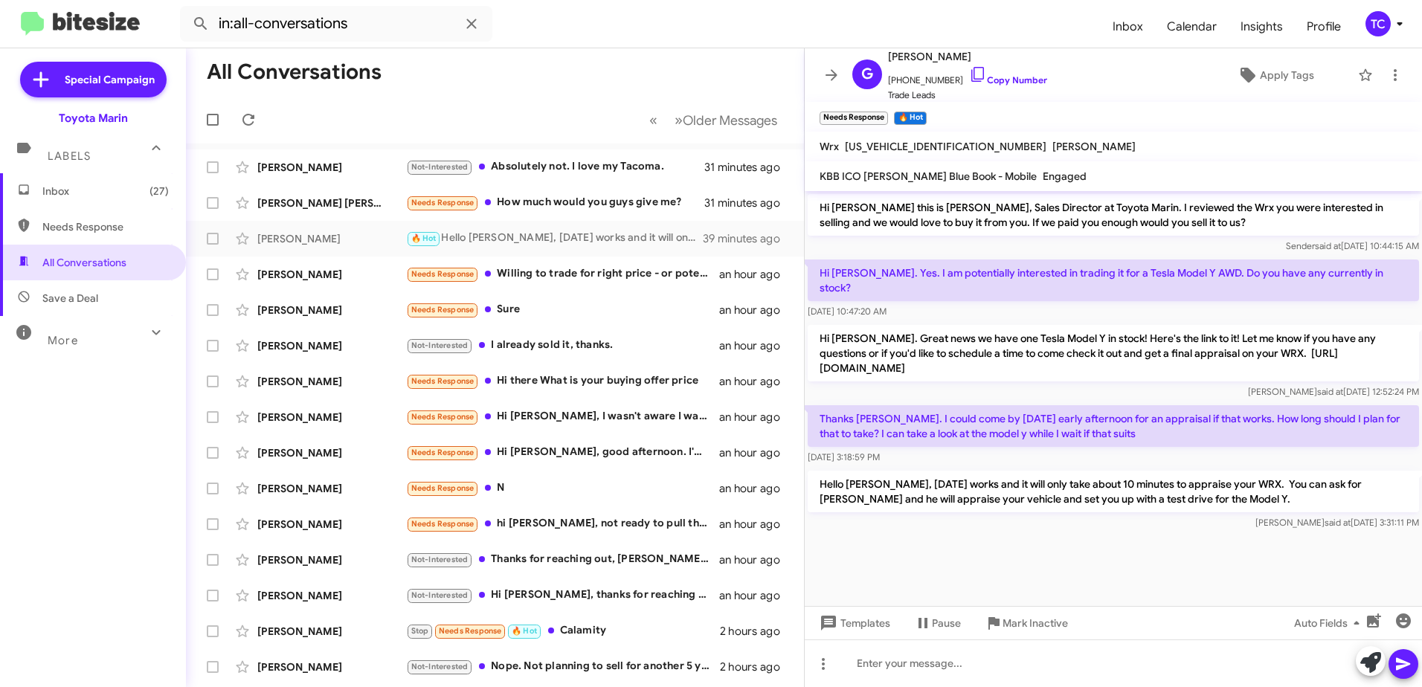 Image resolution: width=1422 pixels, height=687 pixels. Describe the element at coordinates (937, 623) in the screenshot. I see `button: Pause` at that location.